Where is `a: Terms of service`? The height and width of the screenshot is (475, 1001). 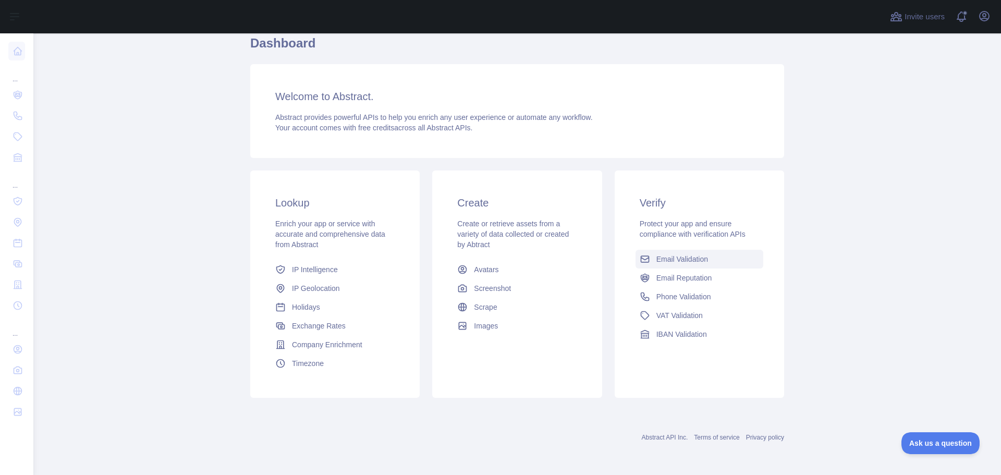 a: Terms of service is located at coordinates (716, 437).